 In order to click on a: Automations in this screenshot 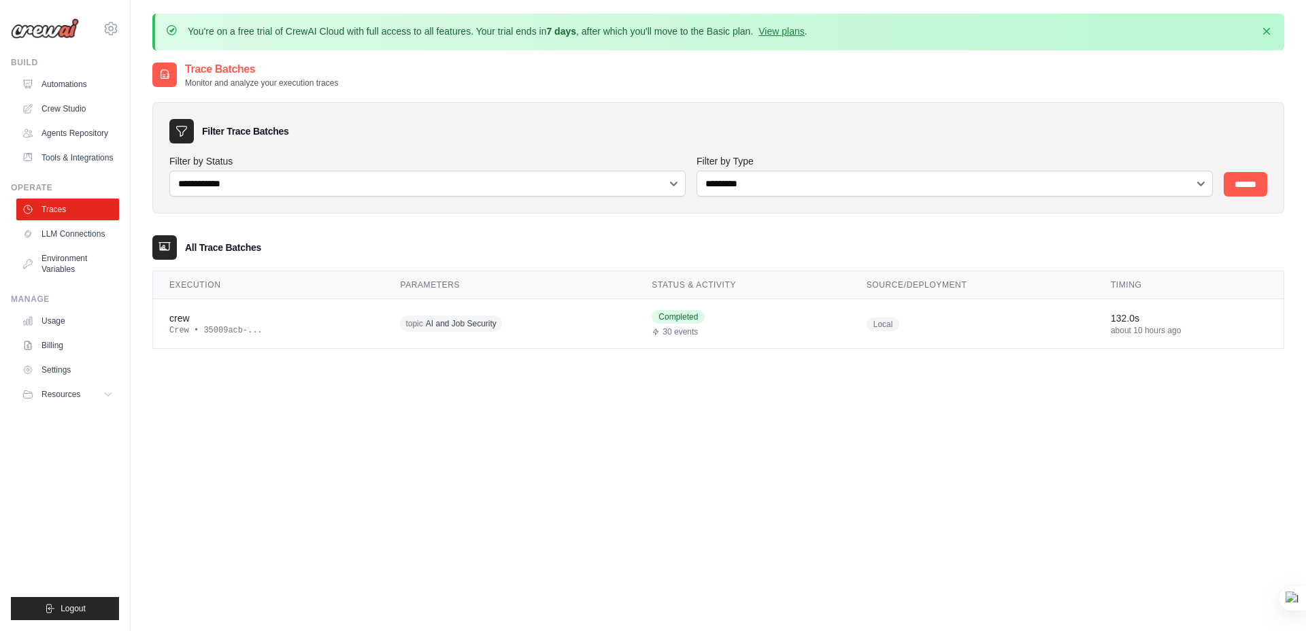, I will do `click(67, 84)`.